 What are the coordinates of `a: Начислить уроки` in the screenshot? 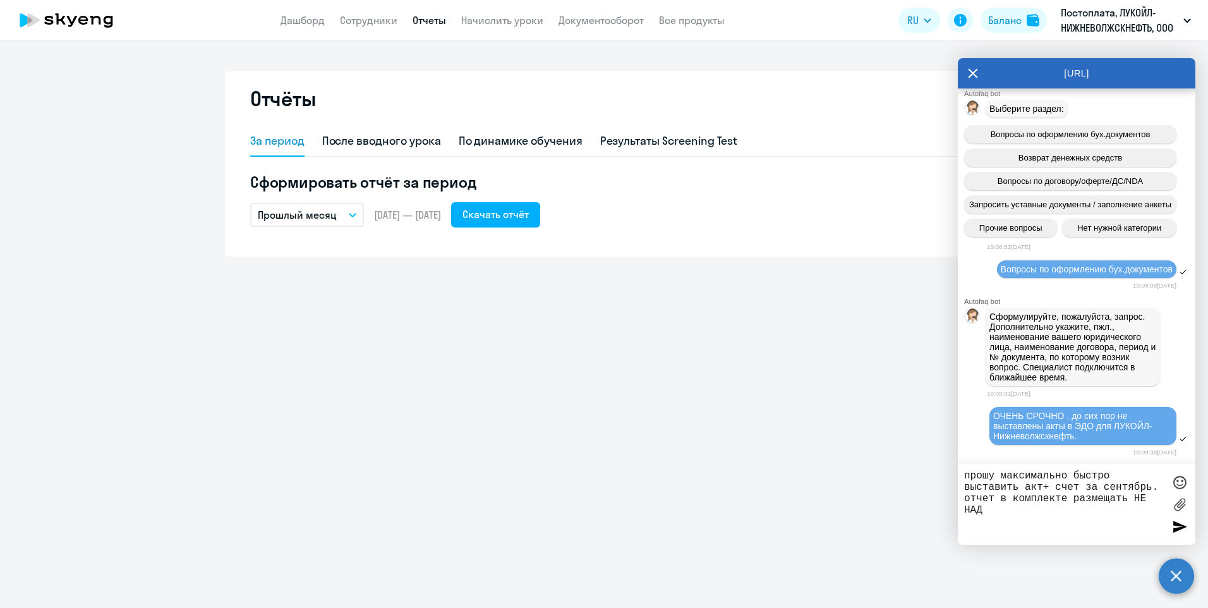 It's located at (502, 20).